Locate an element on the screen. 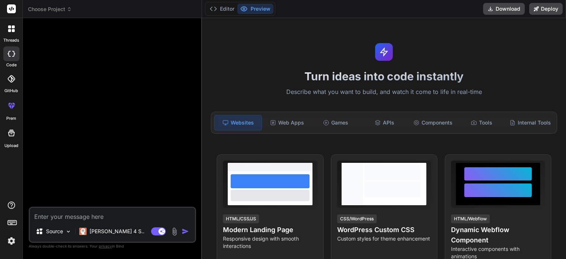 This screenshot has height=259, width=566. div: HTML/CSS/JS is located at coordinates (241, 219).